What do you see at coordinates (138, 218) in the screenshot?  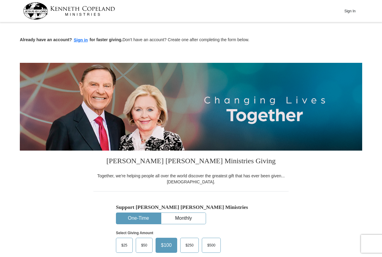 I see `button: One-Time` at bounding box center [138, 218].